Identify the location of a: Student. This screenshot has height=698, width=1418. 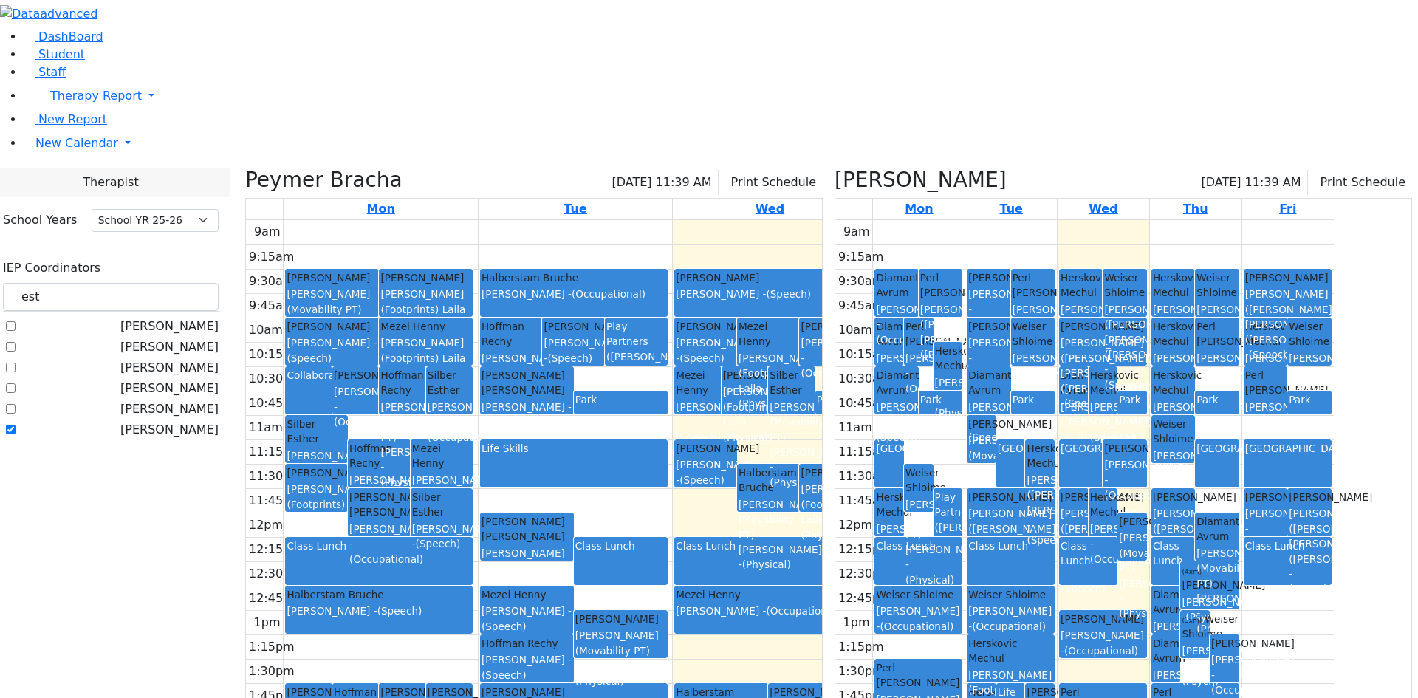
(54, 54).